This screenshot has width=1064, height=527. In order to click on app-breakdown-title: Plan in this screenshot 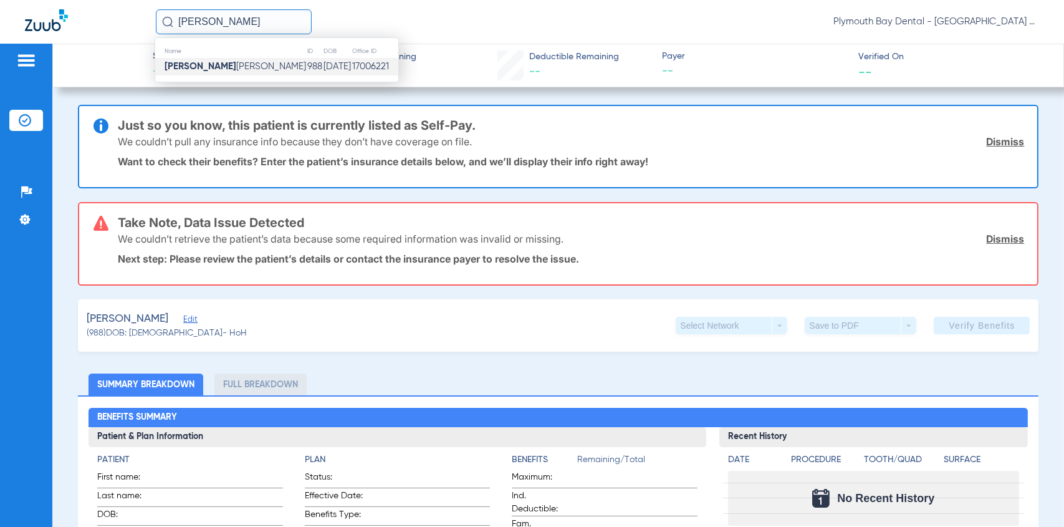, I will do `click(398, 459)`.